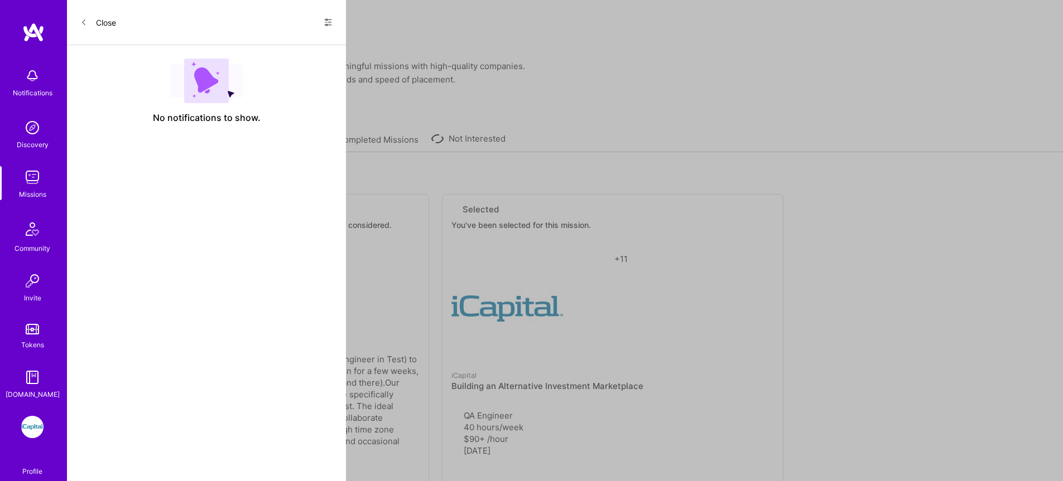 The height and width of the screenshot is (481, 1063). I want to click on div: Invite, so click(32, 298).